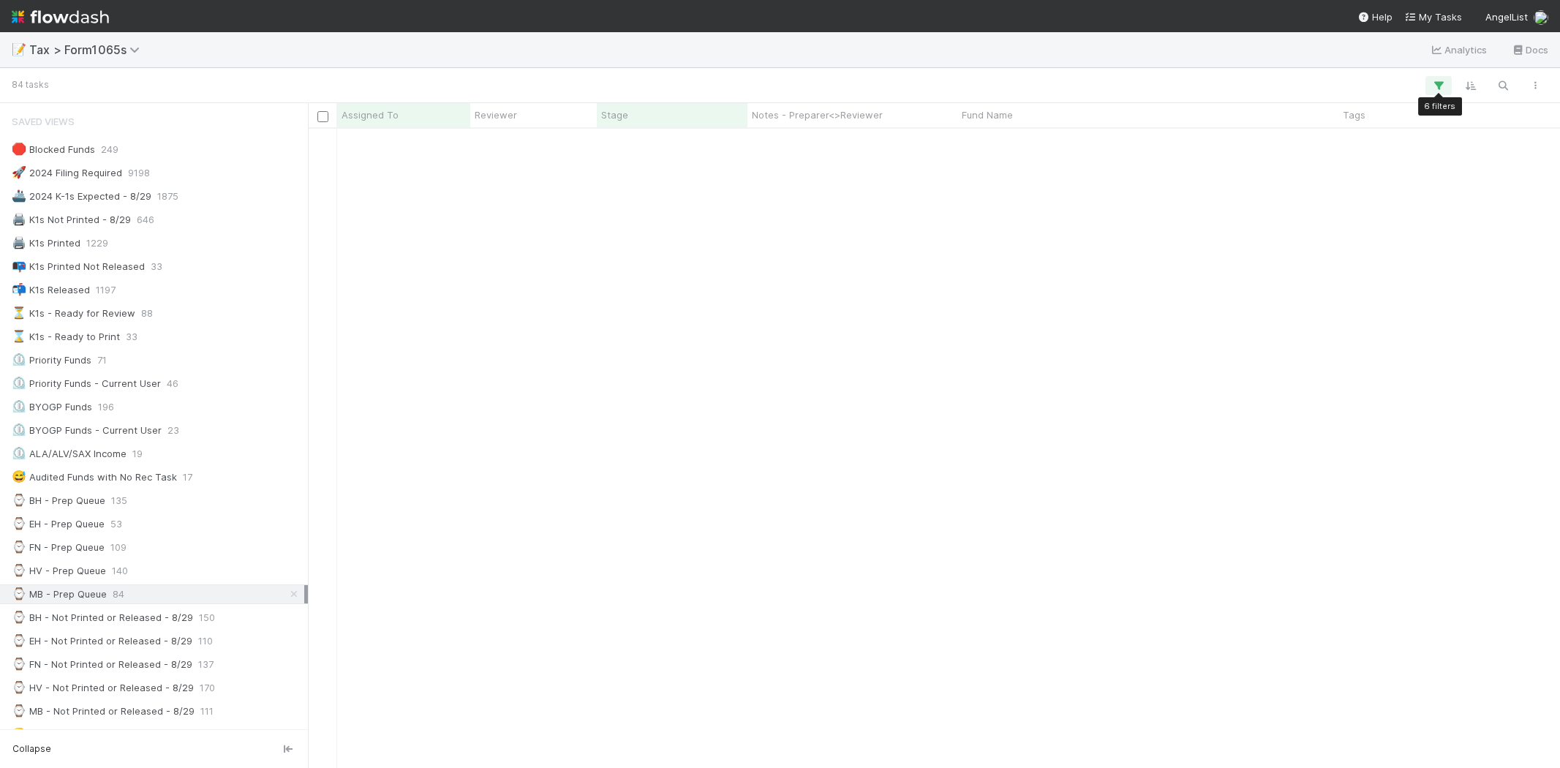 Image resolution: width=1560 pixels, height=768 pixels. Describe the element at coordinates (58, 570) in the screenshot. I see `div: HV - Prep Queue` at that location.